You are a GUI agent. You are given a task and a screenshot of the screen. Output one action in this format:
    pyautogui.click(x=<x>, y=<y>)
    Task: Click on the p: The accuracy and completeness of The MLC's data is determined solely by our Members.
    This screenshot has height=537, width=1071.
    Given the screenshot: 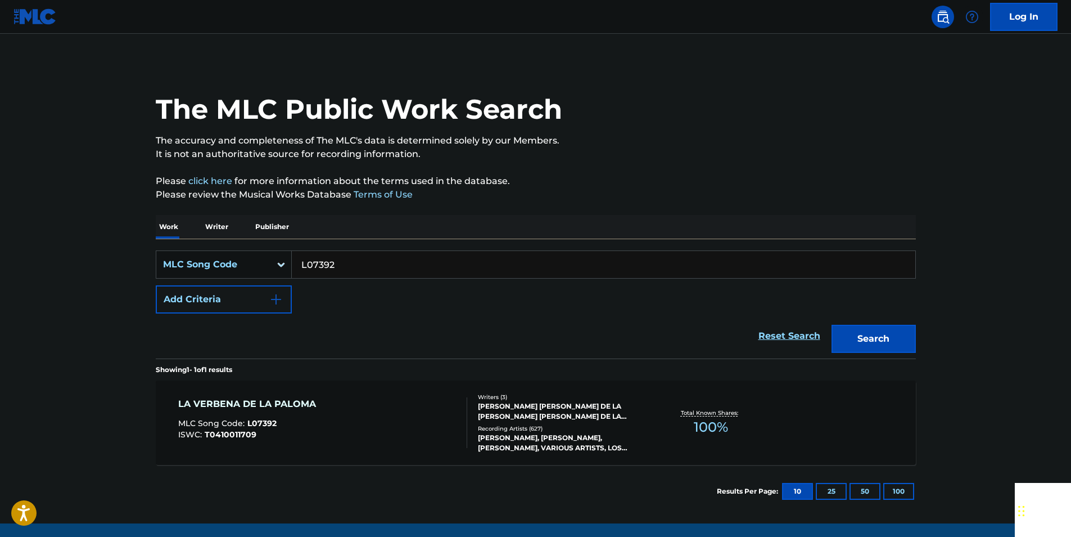 What is the action you would take?
    pyautogui.click(x=536, y=141)
    